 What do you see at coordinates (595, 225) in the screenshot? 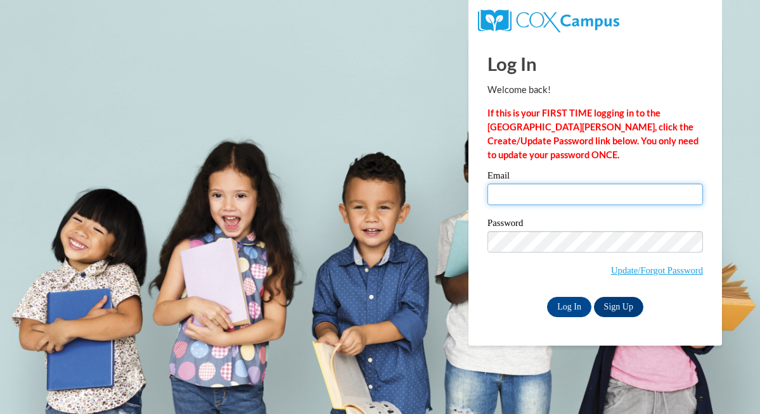
I see `label: Password` at bounding box center [595, 225].